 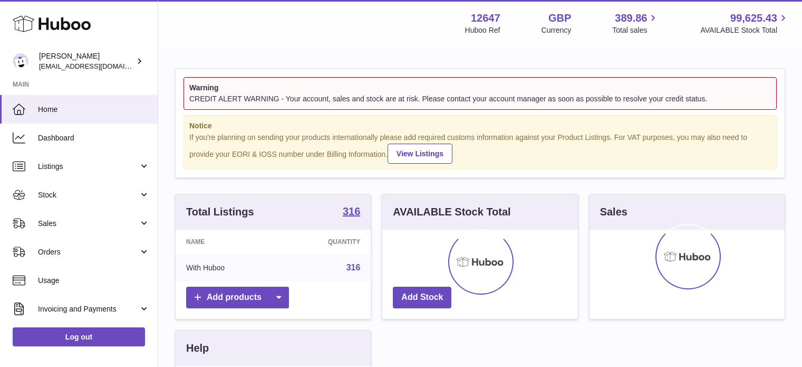 I want to click on a: 389.86 Total sales, so click(x=636, y=23).